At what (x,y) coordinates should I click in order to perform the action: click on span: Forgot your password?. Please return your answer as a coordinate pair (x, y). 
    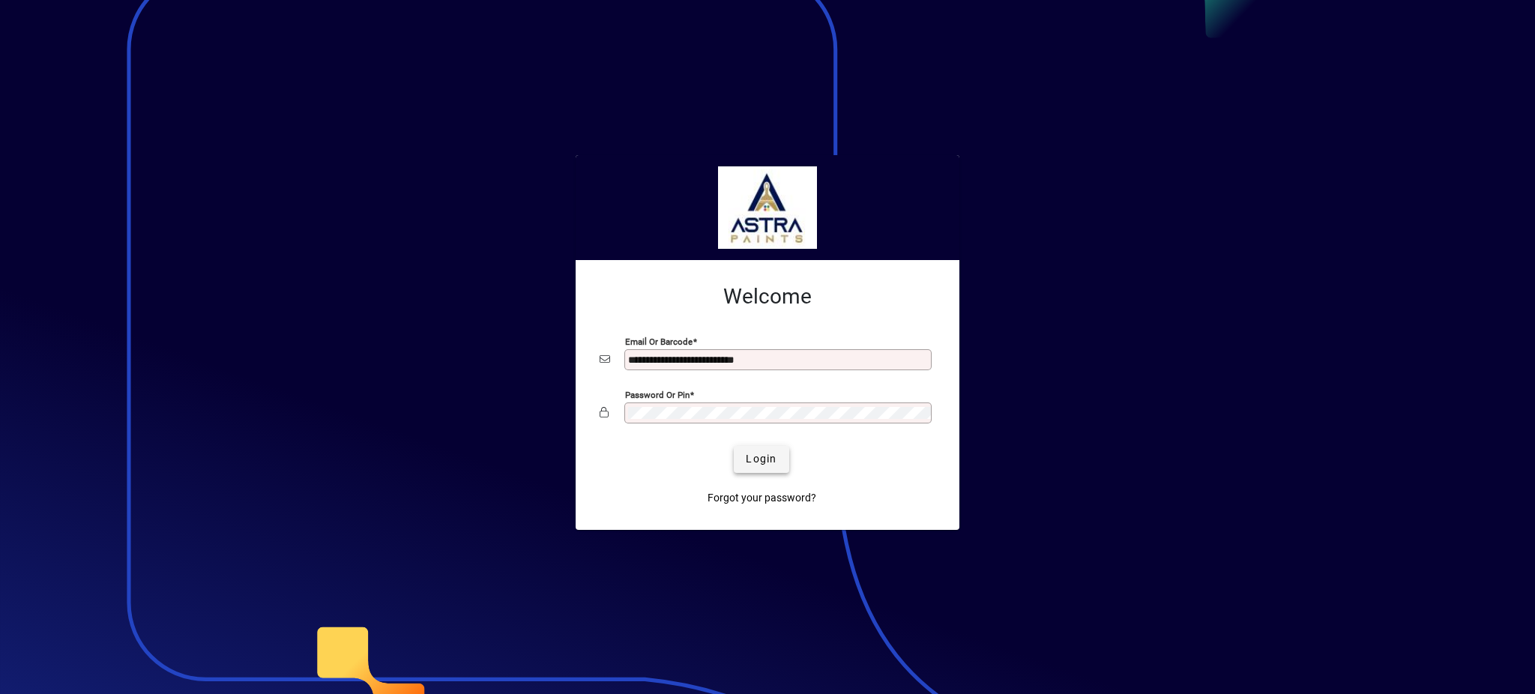
    Looking at the image, I should click on (761, 498).